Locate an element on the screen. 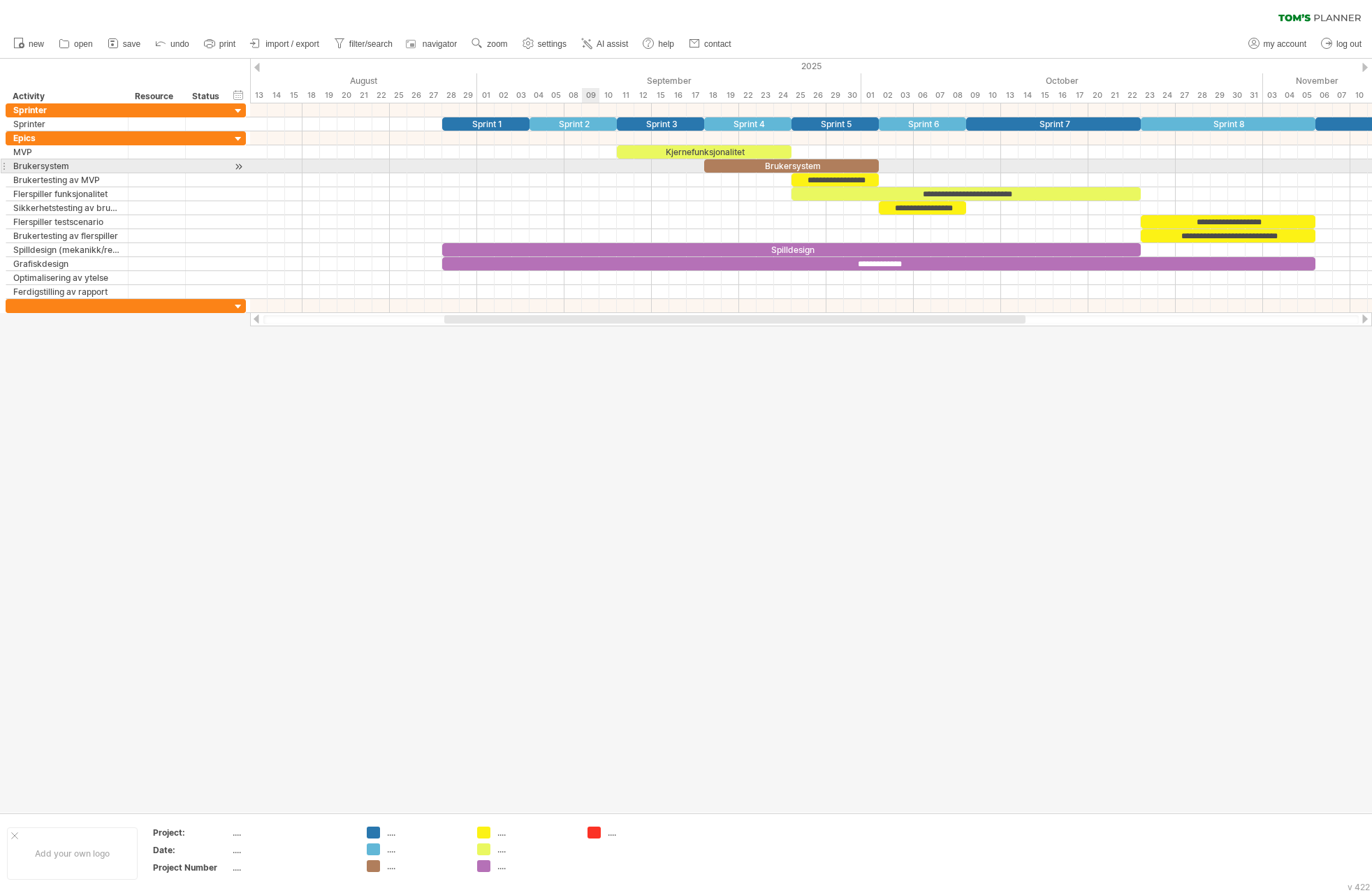 Image resolution: width=1372 pixels, height=893 pixels. span: filter/search is located at coordinates (371, 44).